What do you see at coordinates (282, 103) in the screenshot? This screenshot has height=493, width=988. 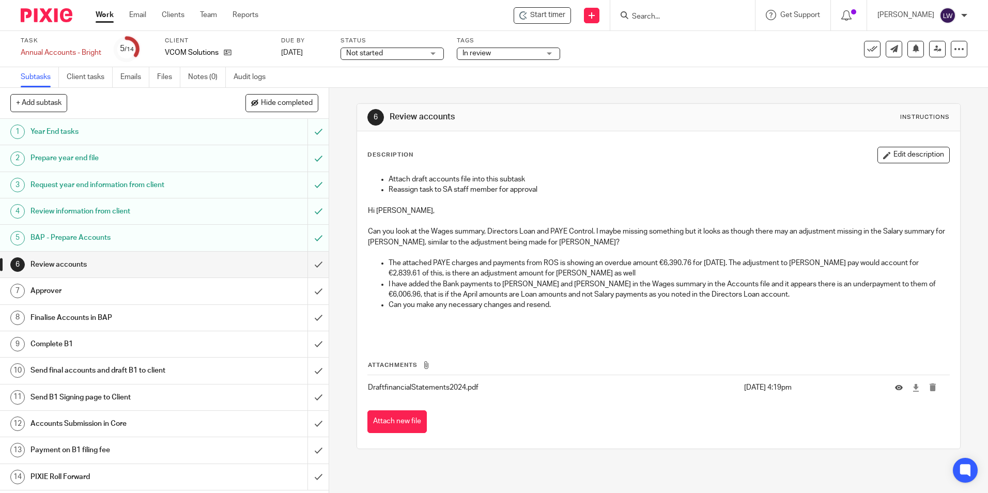 I see `button: Hide completed` at bounding box center [282, 103].